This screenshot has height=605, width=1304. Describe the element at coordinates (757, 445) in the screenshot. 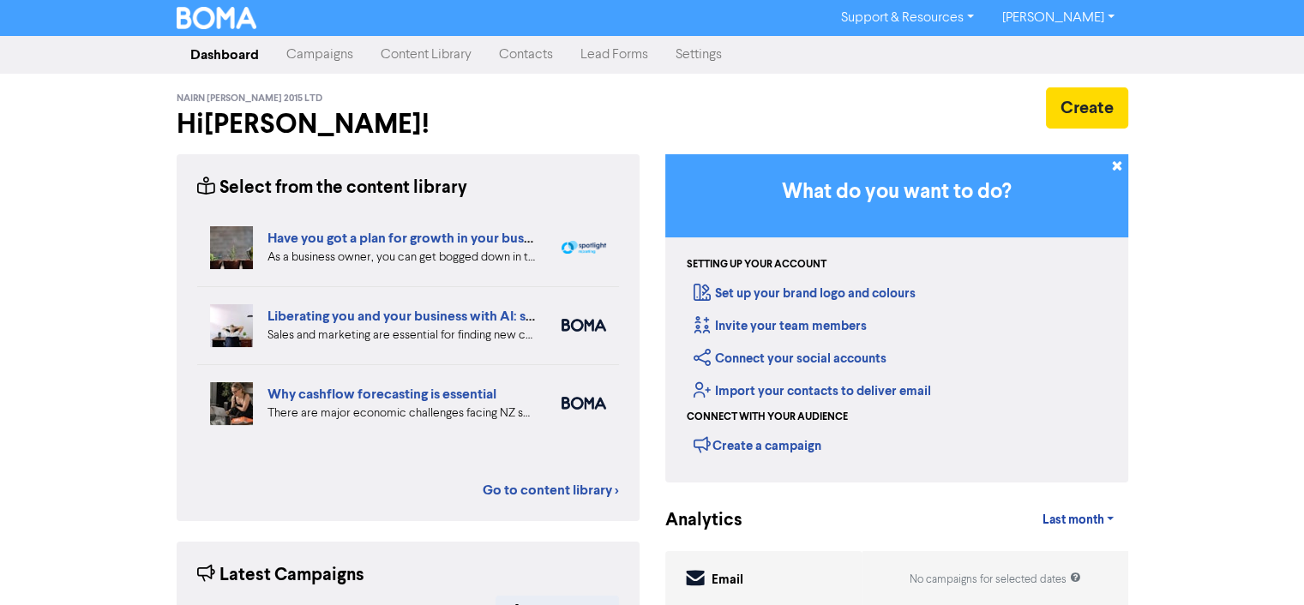

I see `div: Create a campaign` at that location.